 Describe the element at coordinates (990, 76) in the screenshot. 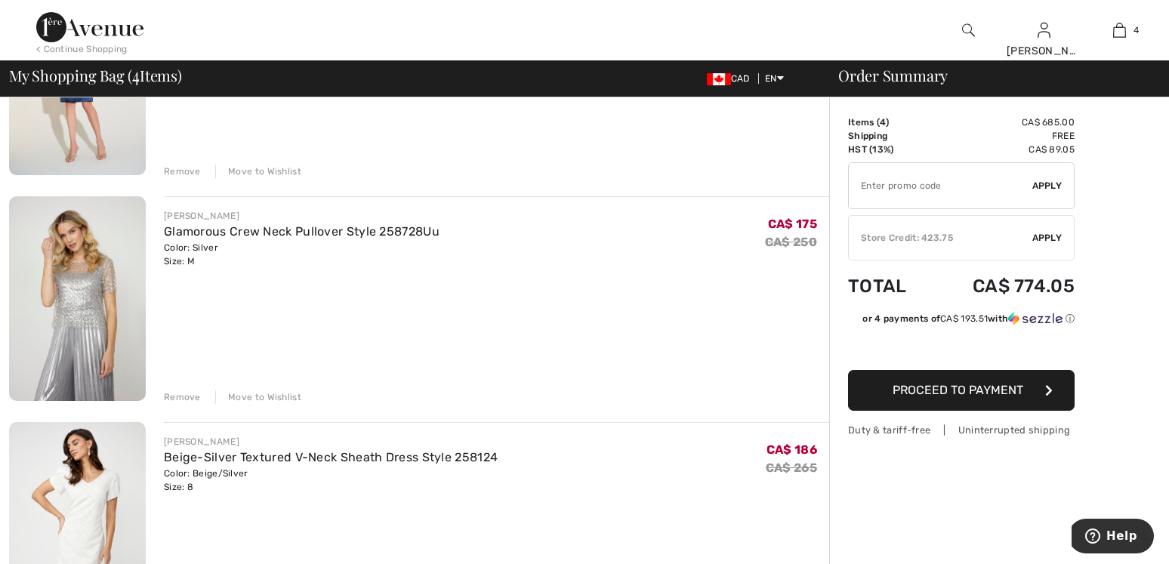

I see `div: Order Summary` at that location.